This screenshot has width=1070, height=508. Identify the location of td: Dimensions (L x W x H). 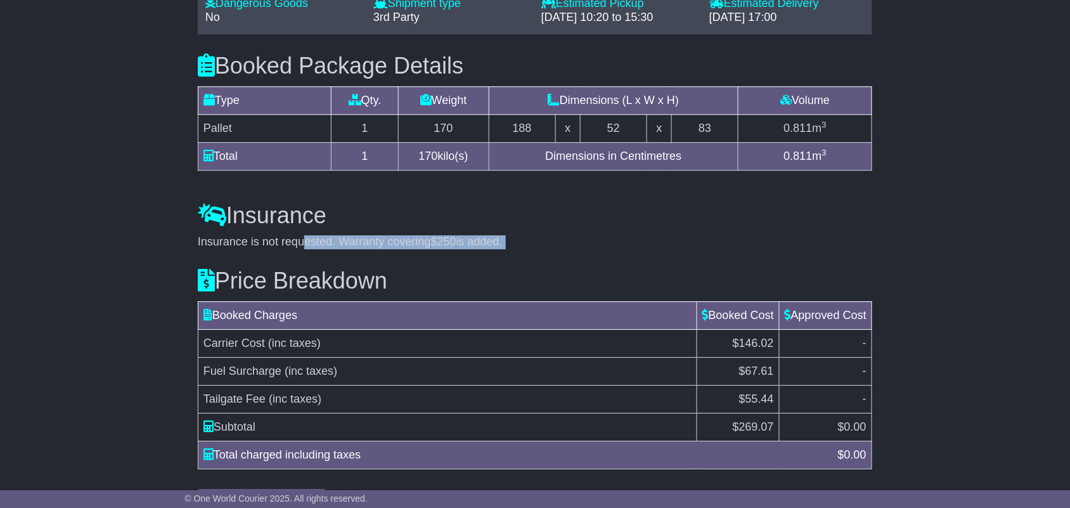
(614, 100).